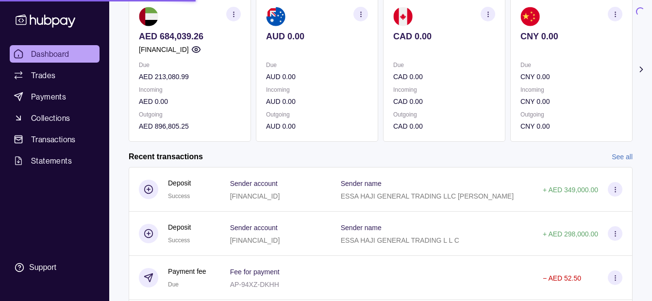  Describe the element at coordinates (187, 271) in the screenshot. I see `p: Payment fee` at that location.